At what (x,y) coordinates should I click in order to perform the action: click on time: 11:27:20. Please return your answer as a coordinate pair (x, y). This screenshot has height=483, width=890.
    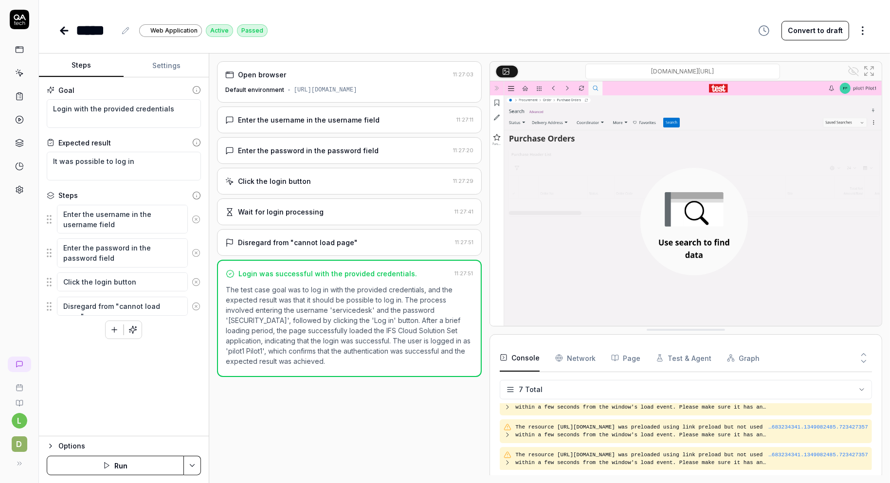
    Looking at the image, I should click on (463, 150).